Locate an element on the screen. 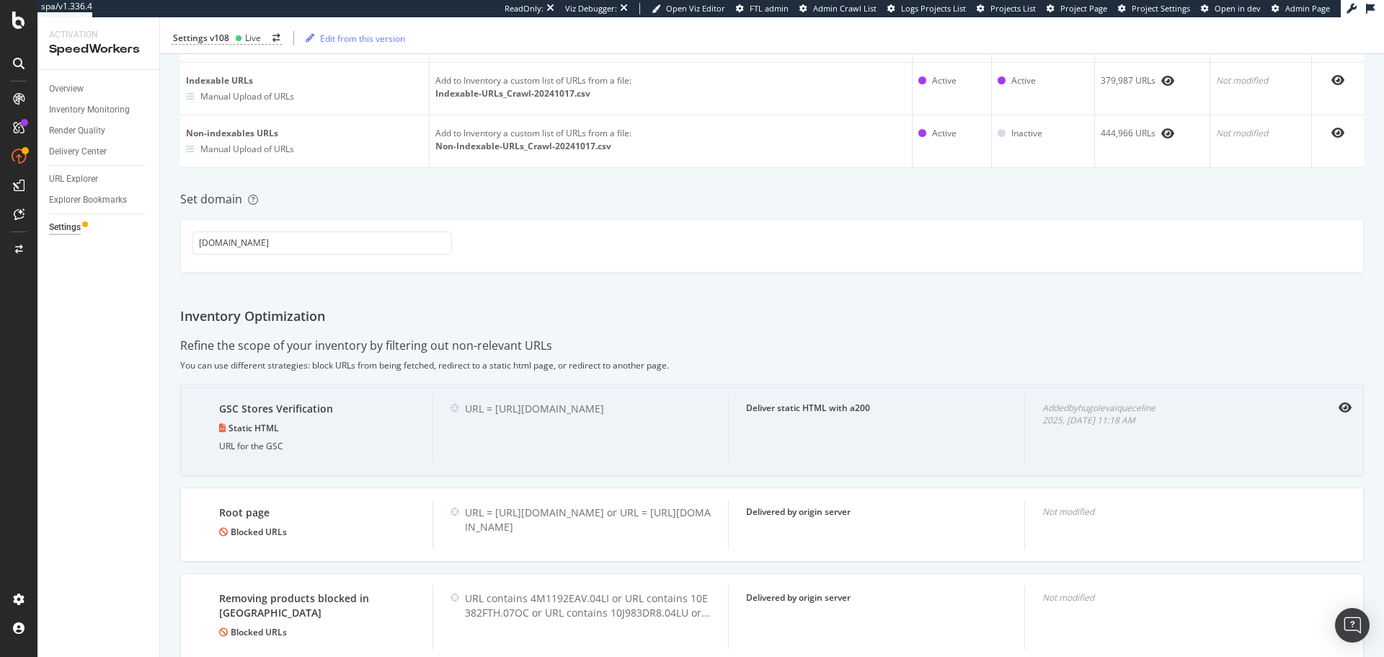 This screenshot has height=657, width=1384. div: Set domain is located at coordinates (772, 199).